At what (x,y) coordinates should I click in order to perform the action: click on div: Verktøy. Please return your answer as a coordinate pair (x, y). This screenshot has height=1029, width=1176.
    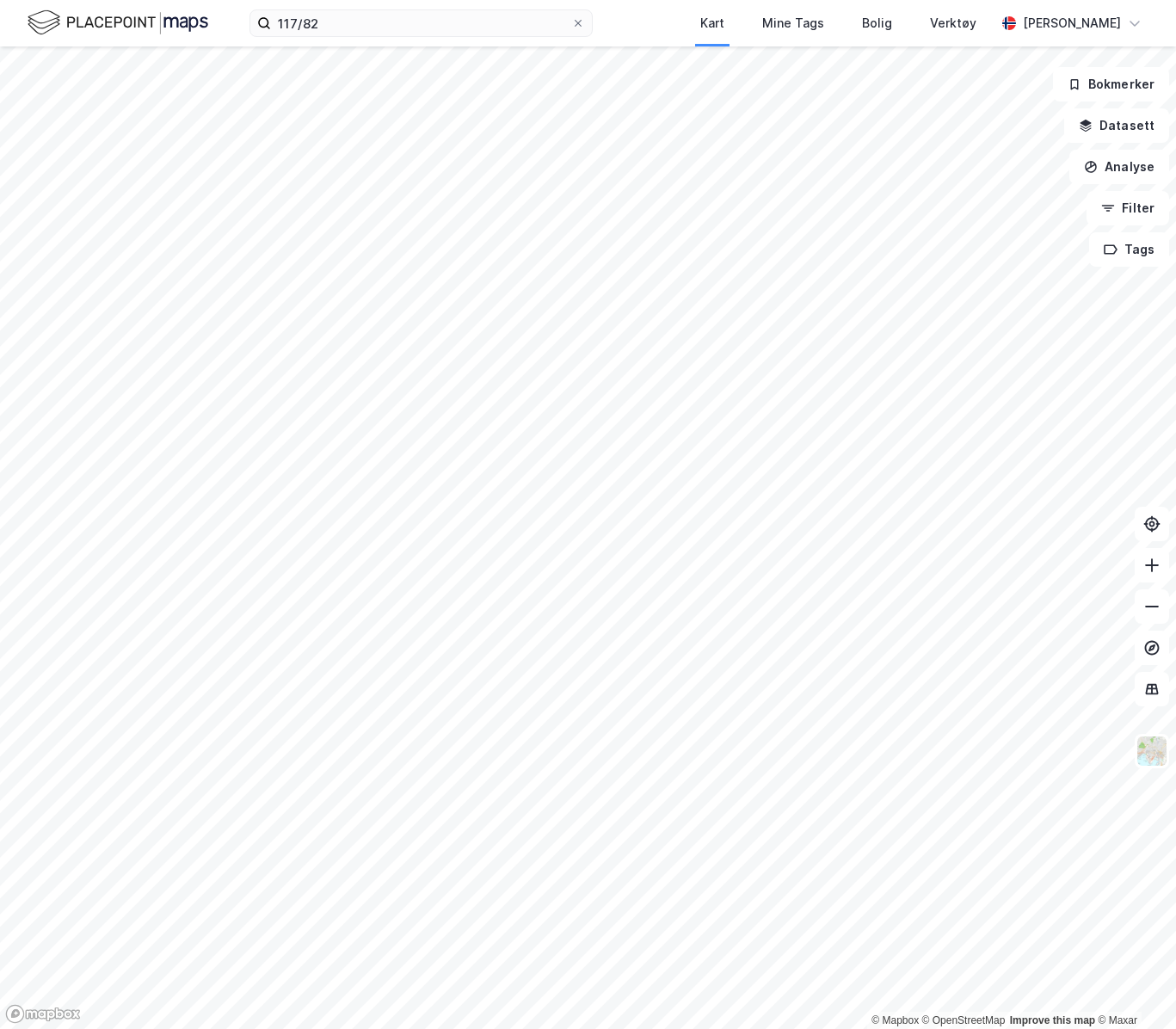
    Looking at the image, I should click on (953, 23).